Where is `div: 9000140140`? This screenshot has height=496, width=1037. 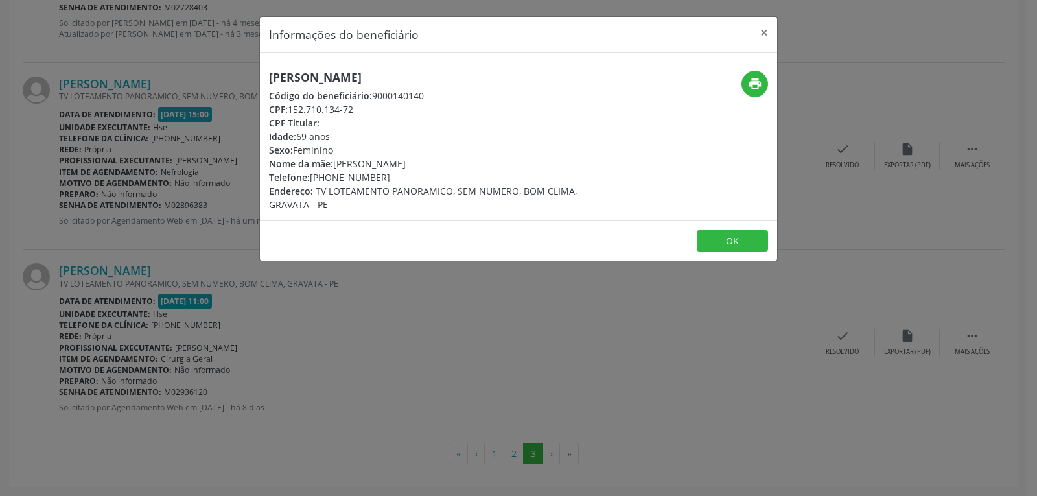
div: 9000140140 is located at coordinates (432, 95).